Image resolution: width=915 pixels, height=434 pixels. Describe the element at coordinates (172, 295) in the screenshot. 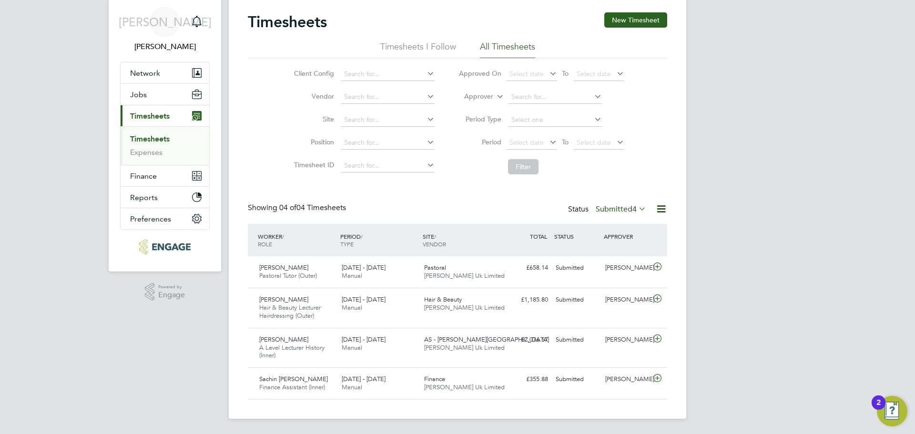

I see `span: Engage` at that location.